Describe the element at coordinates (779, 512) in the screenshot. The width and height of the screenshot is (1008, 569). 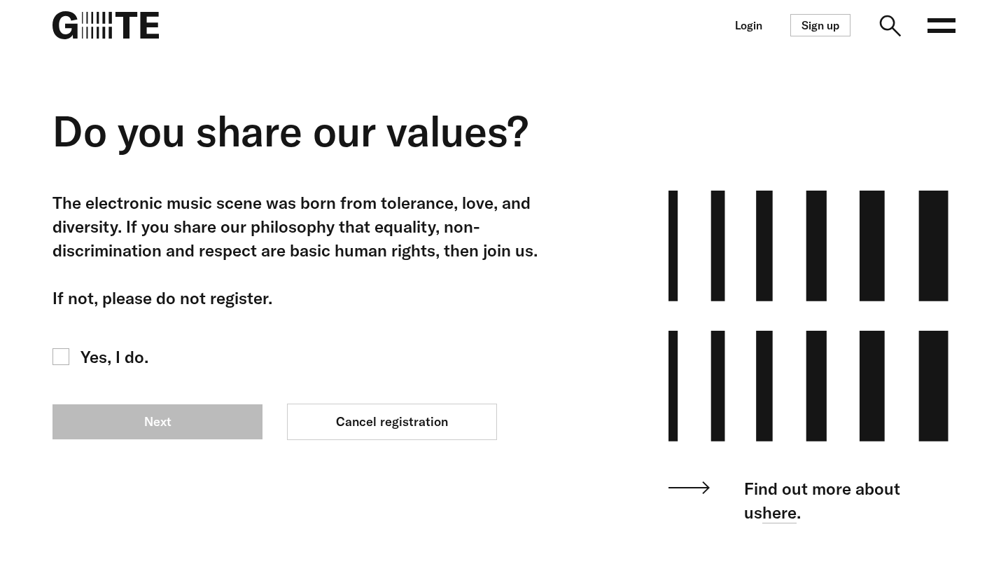
I see `a: here` at that location.